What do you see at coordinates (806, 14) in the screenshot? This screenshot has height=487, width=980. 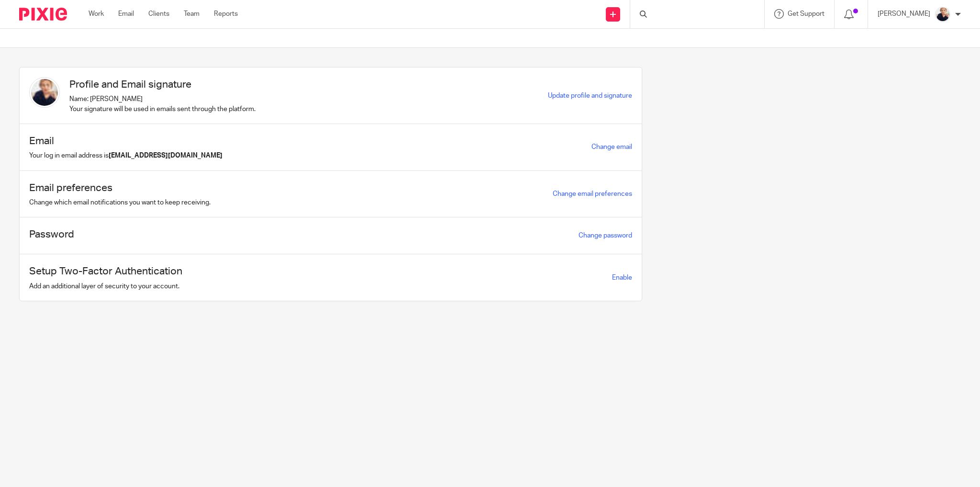 I see `span: Get Support` at bounding box center [806, 14].